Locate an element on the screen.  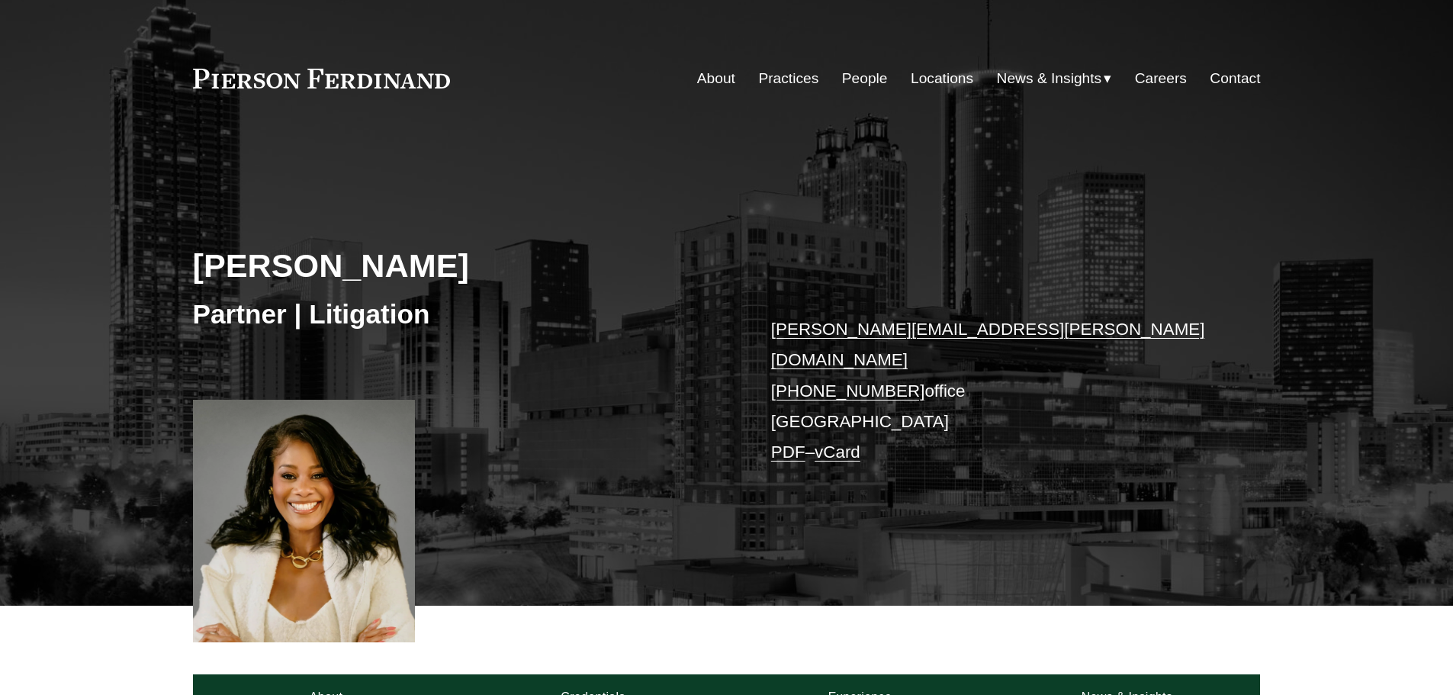
a: Practices is located at coordinates (788, 79).